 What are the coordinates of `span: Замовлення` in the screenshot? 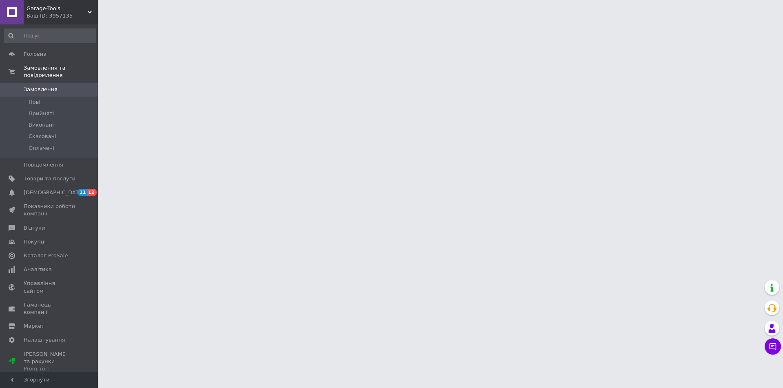 It's located at (40, 90).